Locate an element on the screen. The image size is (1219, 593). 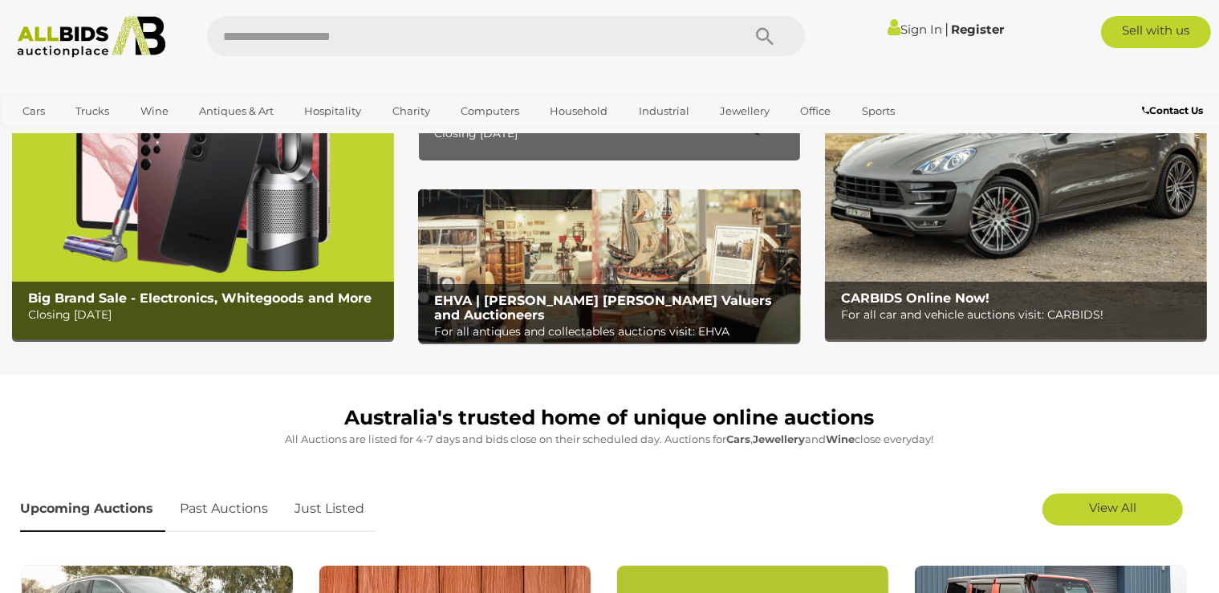
a: Upcoming Auctions is located at coordinates (92, 509).